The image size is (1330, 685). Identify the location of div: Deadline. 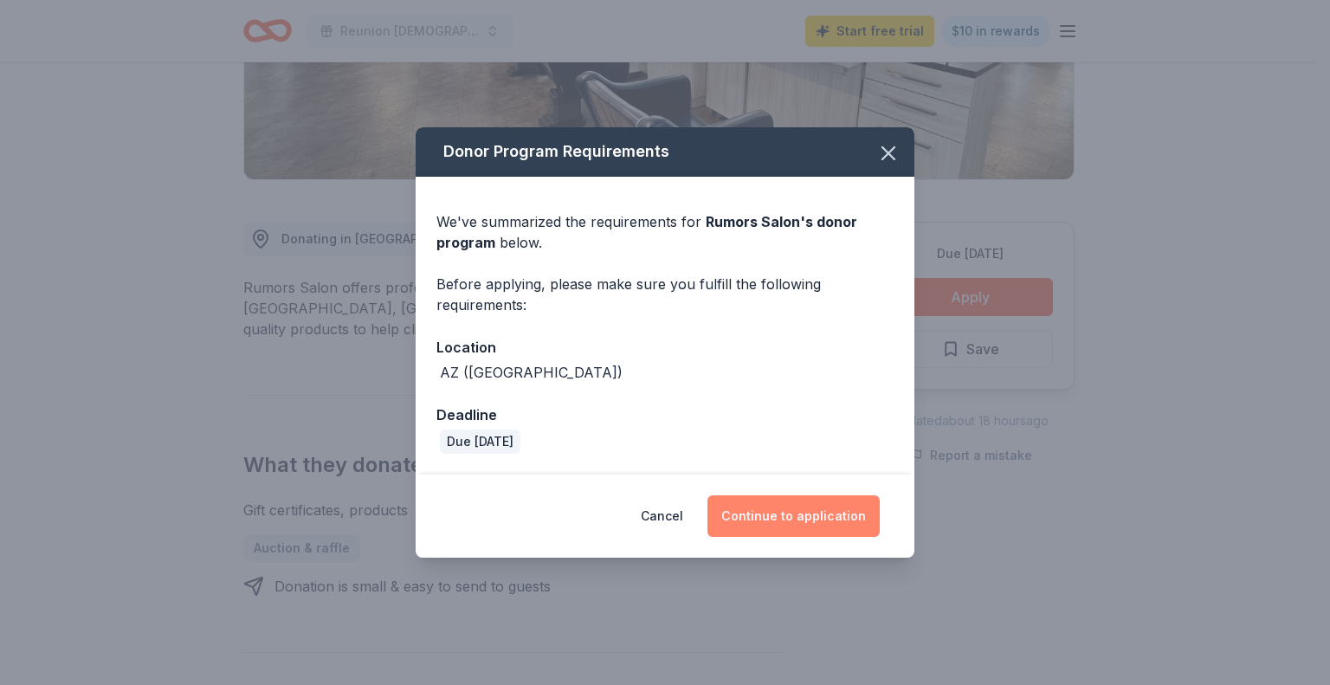
(665, 415).